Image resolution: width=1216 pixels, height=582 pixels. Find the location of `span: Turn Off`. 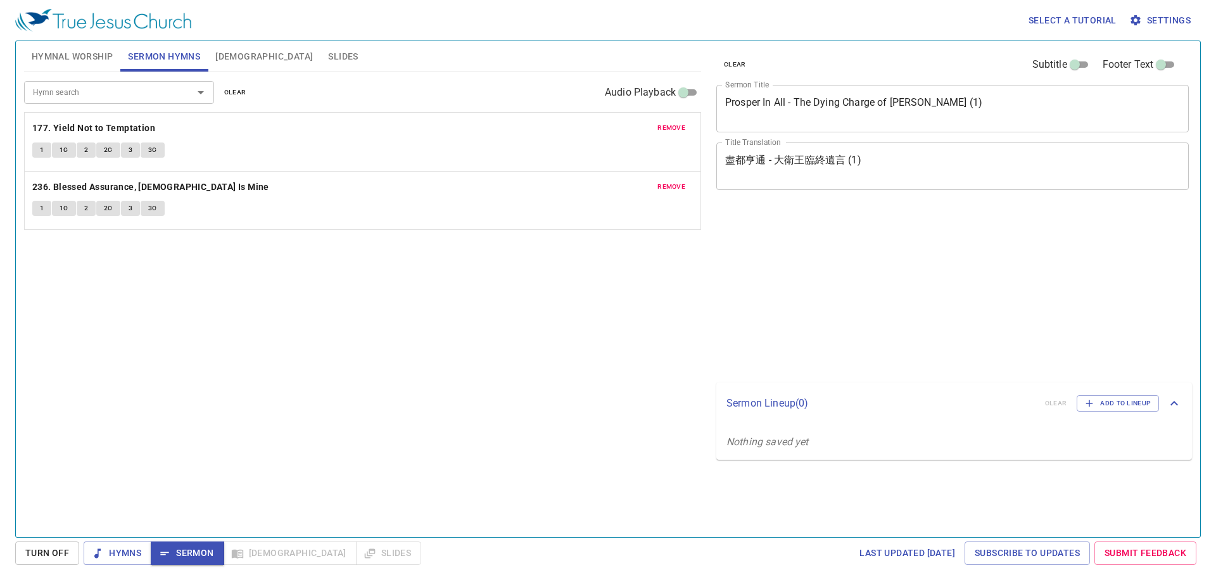

span: Turn Off is located at coordinates (47, 553).